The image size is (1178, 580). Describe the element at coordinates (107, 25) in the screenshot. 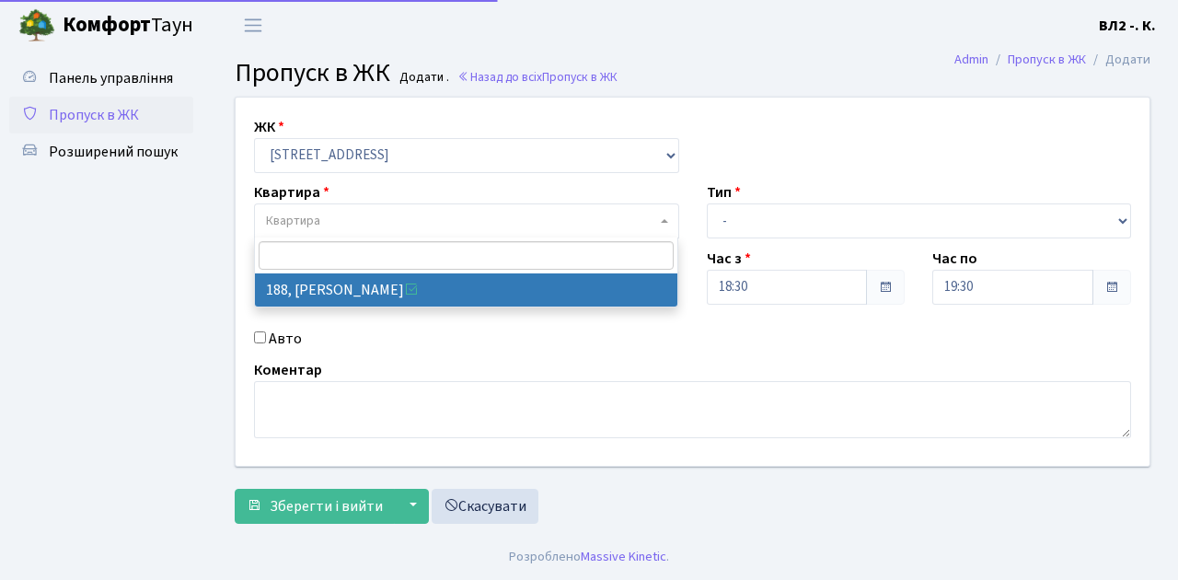

I see `b: Комфорт` at that location.